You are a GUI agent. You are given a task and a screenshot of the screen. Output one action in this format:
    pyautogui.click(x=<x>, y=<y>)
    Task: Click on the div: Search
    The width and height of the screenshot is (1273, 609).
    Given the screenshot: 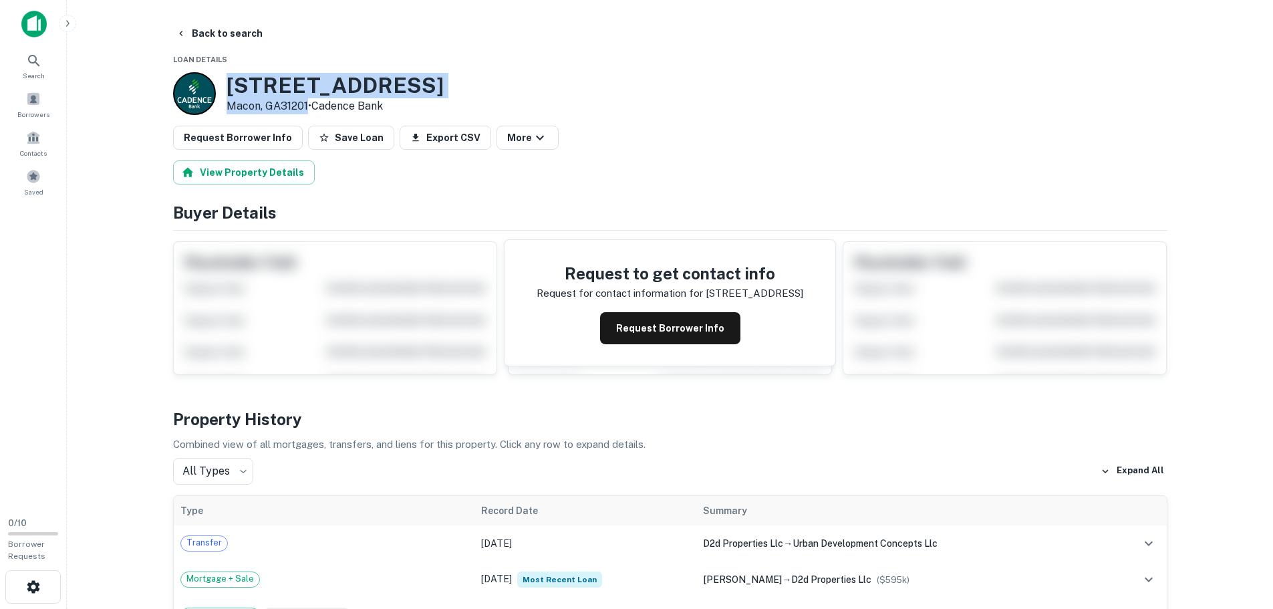 What is the action you would take?
    pyautogui.click(x=33, y=65)
    